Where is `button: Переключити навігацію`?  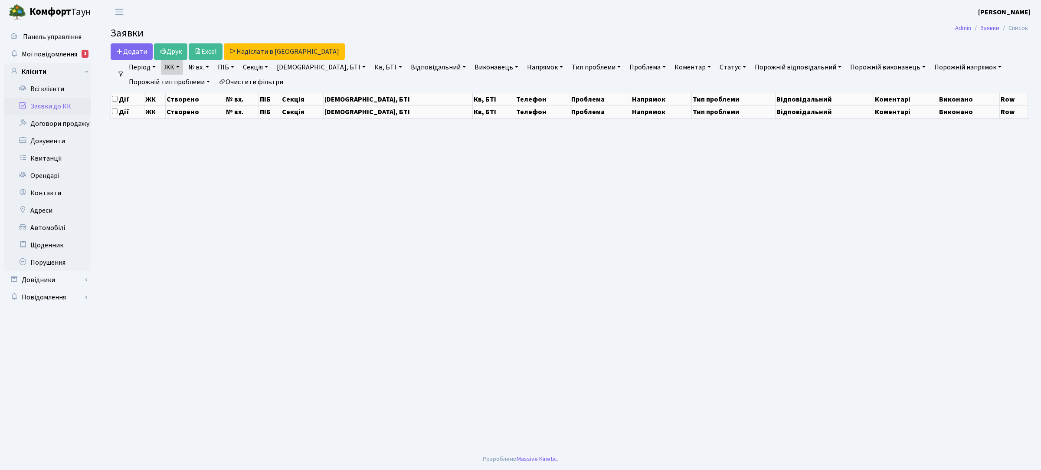 button: Переключити навігацію is located at coordinates (119, 12).